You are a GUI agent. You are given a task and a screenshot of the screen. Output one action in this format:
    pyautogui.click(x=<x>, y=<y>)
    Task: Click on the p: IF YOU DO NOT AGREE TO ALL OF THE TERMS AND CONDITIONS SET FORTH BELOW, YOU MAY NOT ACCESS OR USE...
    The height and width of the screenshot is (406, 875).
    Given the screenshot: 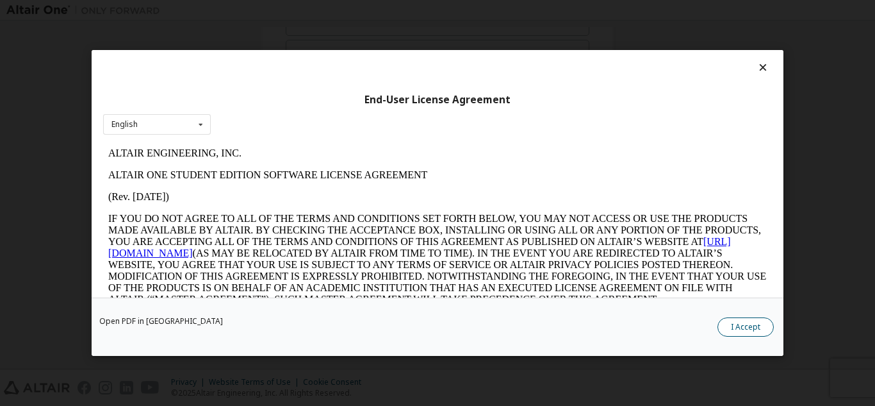 What is the action you would take?
    pyautogui.click(x=335, y=117)
    